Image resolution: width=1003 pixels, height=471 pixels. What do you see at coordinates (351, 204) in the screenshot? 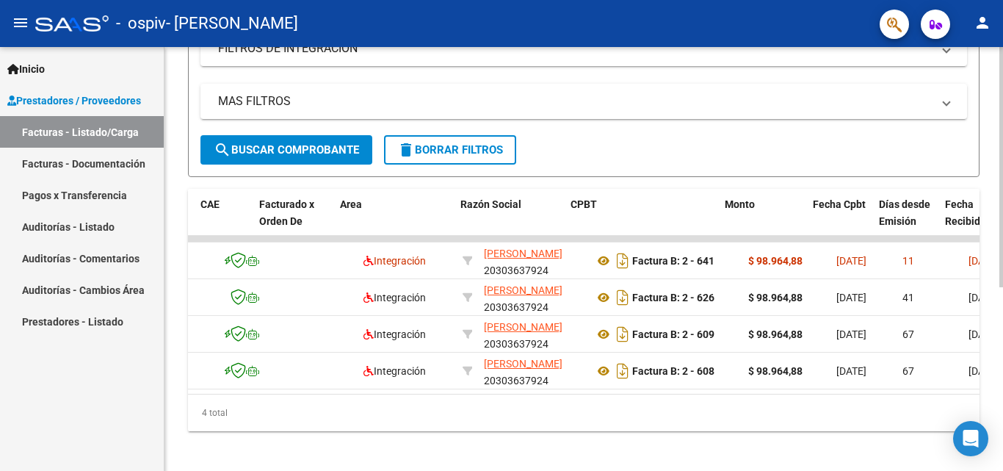
I see `span: Area` at bounding box center [351, 204].